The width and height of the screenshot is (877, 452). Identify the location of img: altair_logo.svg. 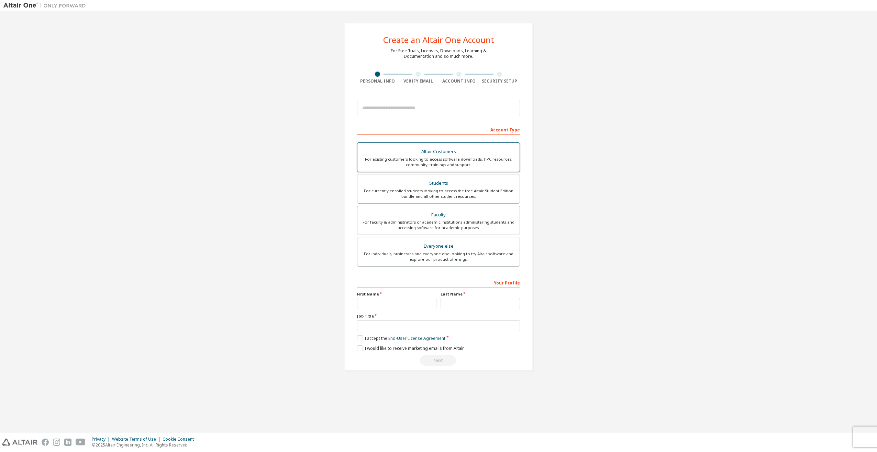
(20, 442).